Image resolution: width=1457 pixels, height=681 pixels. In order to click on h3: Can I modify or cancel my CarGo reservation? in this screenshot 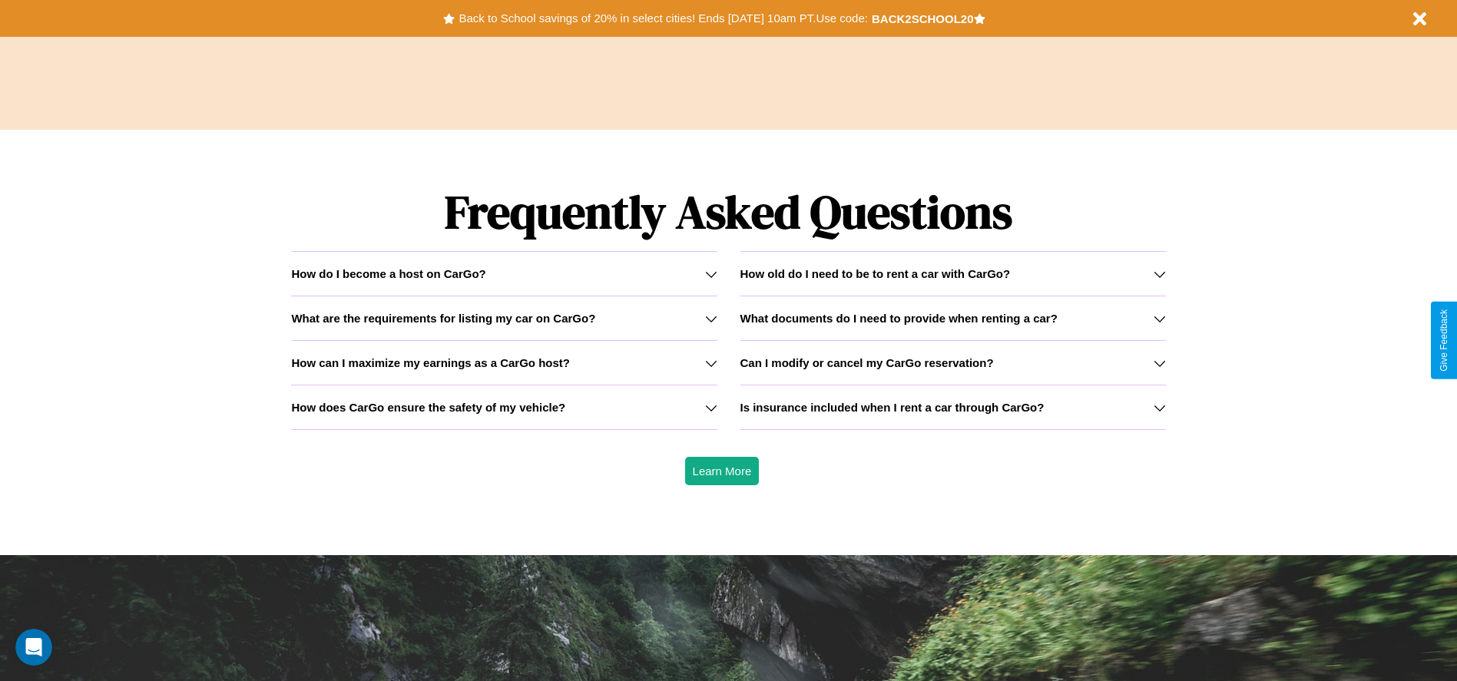, I will do `click(867, 362)`.